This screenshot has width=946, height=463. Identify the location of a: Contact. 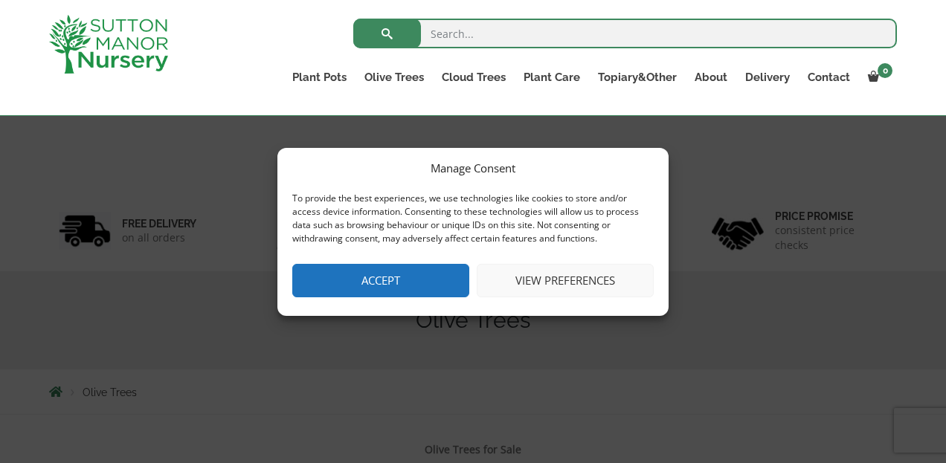
(828, 77).